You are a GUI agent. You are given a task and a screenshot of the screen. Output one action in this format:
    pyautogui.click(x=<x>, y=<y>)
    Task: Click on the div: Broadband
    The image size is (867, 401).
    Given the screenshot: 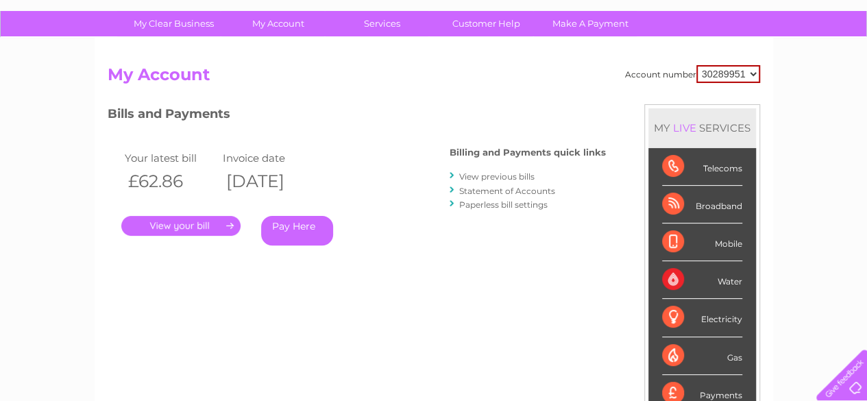 What is the action you would take?
    pyautogui.click(x=702, y=204)
    